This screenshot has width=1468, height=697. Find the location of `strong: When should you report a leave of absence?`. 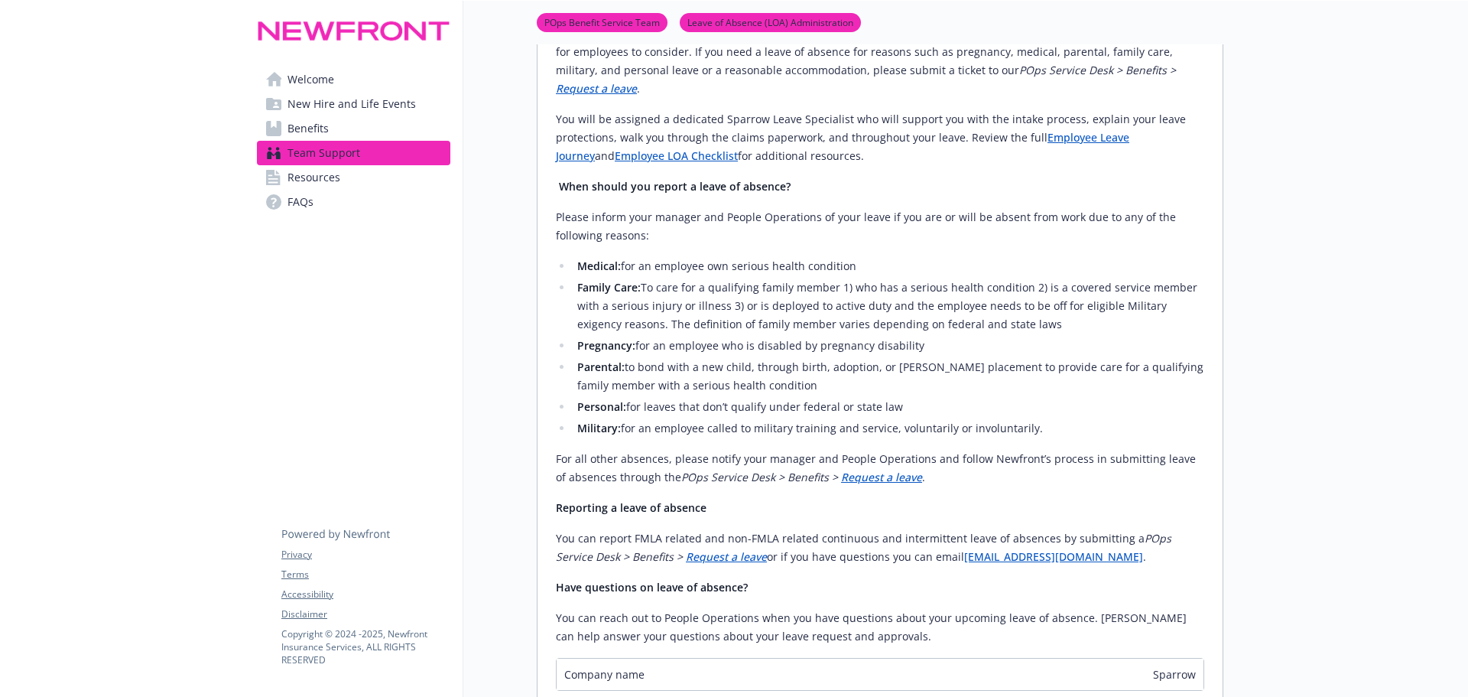

strong: When should you report a leave of absence? is located at coordinates (674, 186).